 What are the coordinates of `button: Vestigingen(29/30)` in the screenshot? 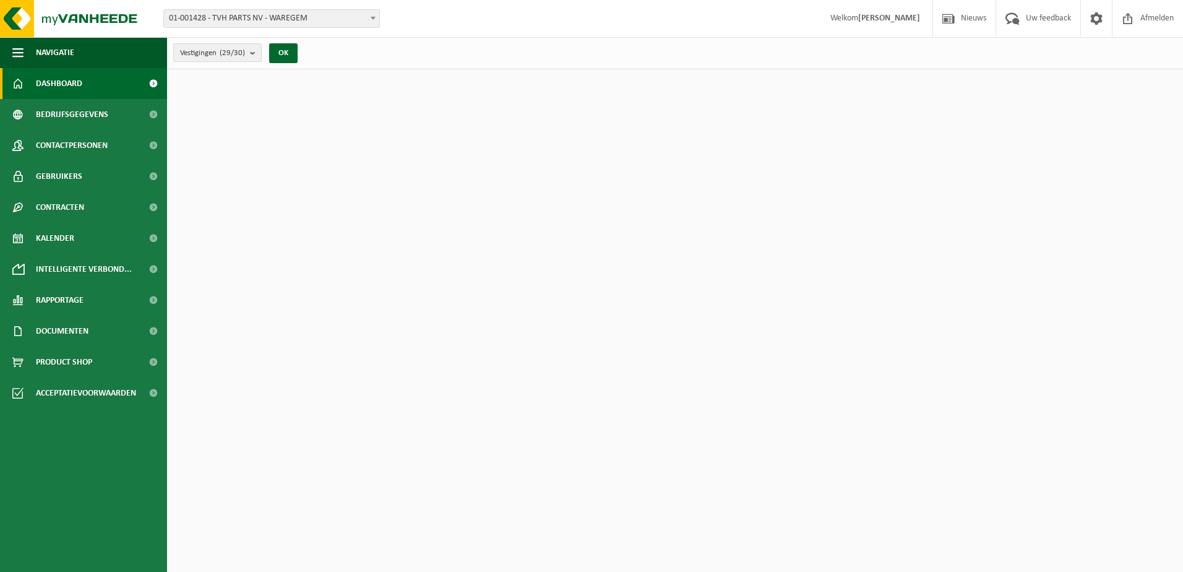 It's located at (217, 53).